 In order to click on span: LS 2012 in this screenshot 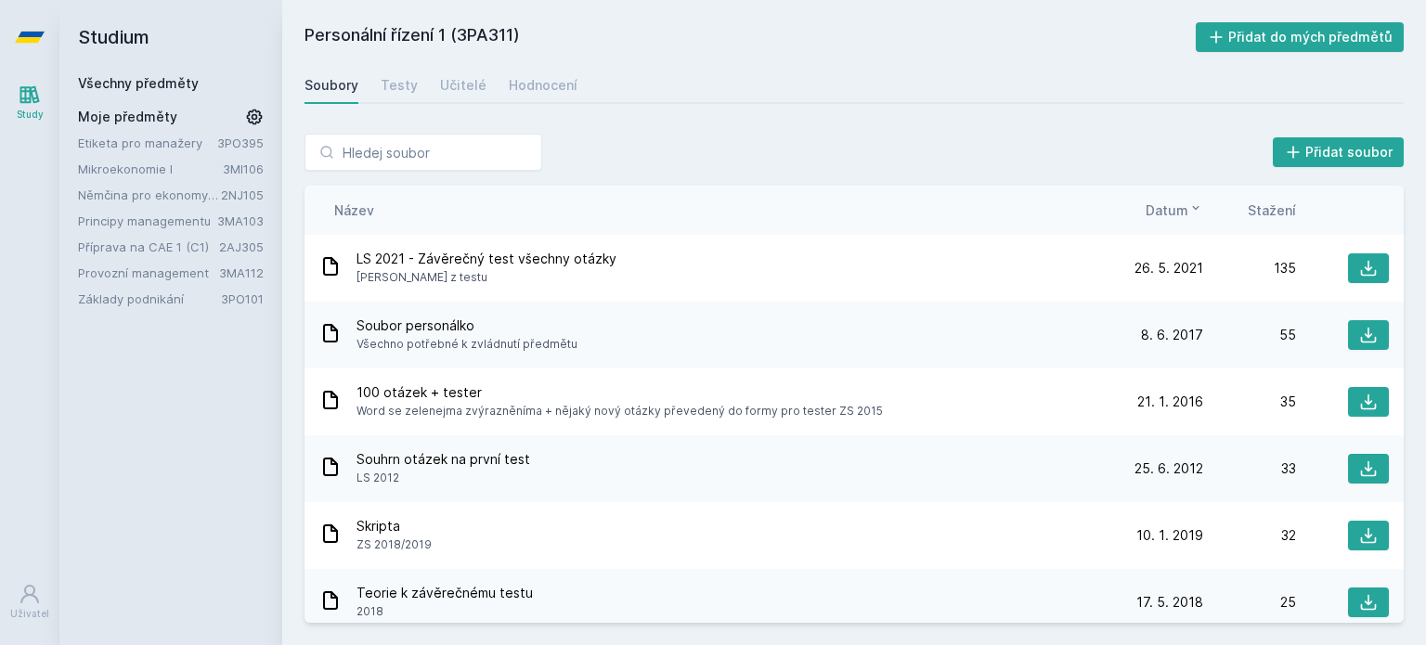, I will do `click(443, 478)`.